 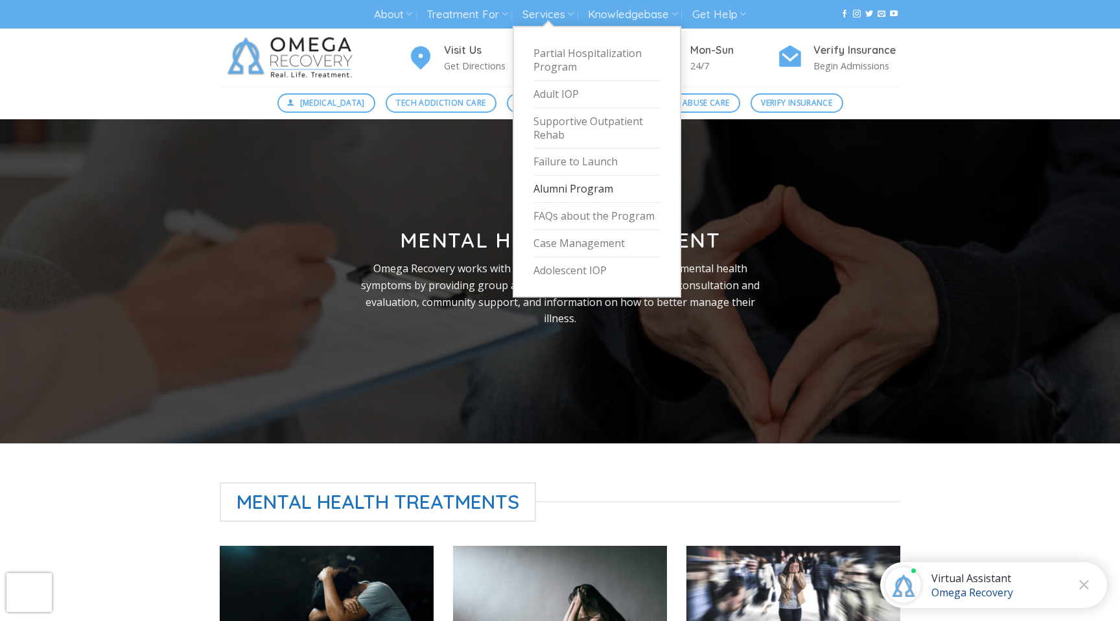 What do you see at coordinates (597, 189) in the screenshot?
I see `a: Alumni Program` at bounding box center [597, 189].